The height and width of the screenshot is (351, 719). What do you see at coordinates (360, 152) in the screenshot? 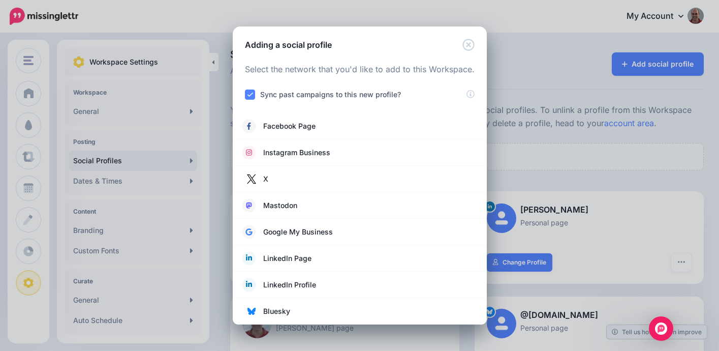
I see `a: Instagram Business` at bounding box center [360, 152].